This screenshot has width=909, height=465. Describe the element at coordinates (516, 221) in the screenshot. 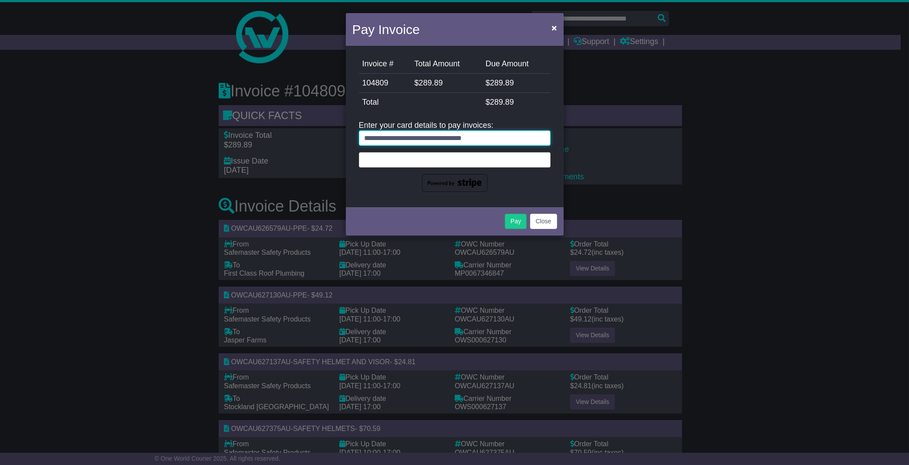

I see `button: Pay` at that location.